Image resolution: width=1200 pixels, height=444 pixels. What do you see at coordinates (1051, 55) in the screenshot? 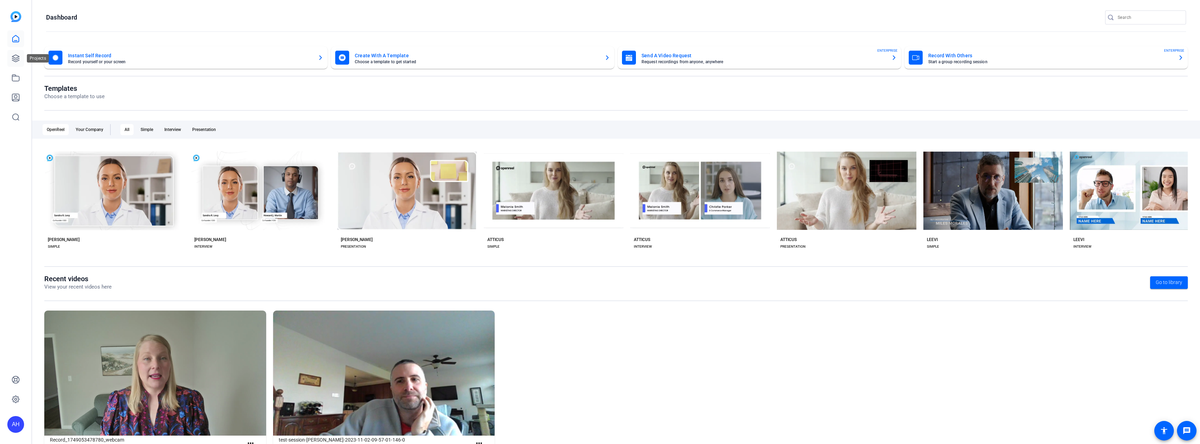
I see `mat-card-title: Record With Others` at bounding box center [1051, 55].